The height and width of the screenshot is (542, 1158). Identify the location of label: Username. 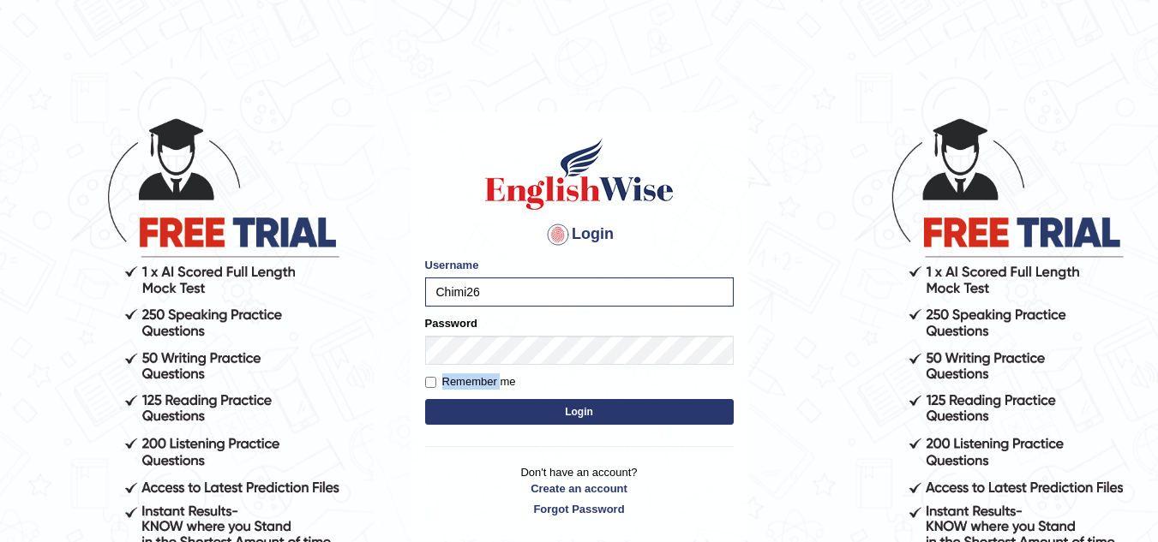
(452, 265).